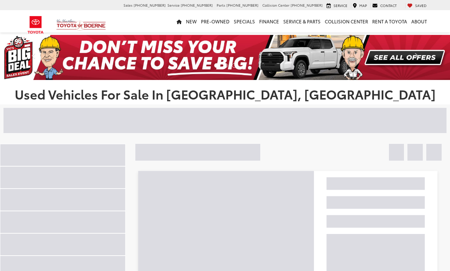 Image resolution: width=450 pixels, height=271 pixels. What do you see at coordinates (347, 21) in the screenshot?
I see `a: Collision Center` at bounding box center [347, 21].